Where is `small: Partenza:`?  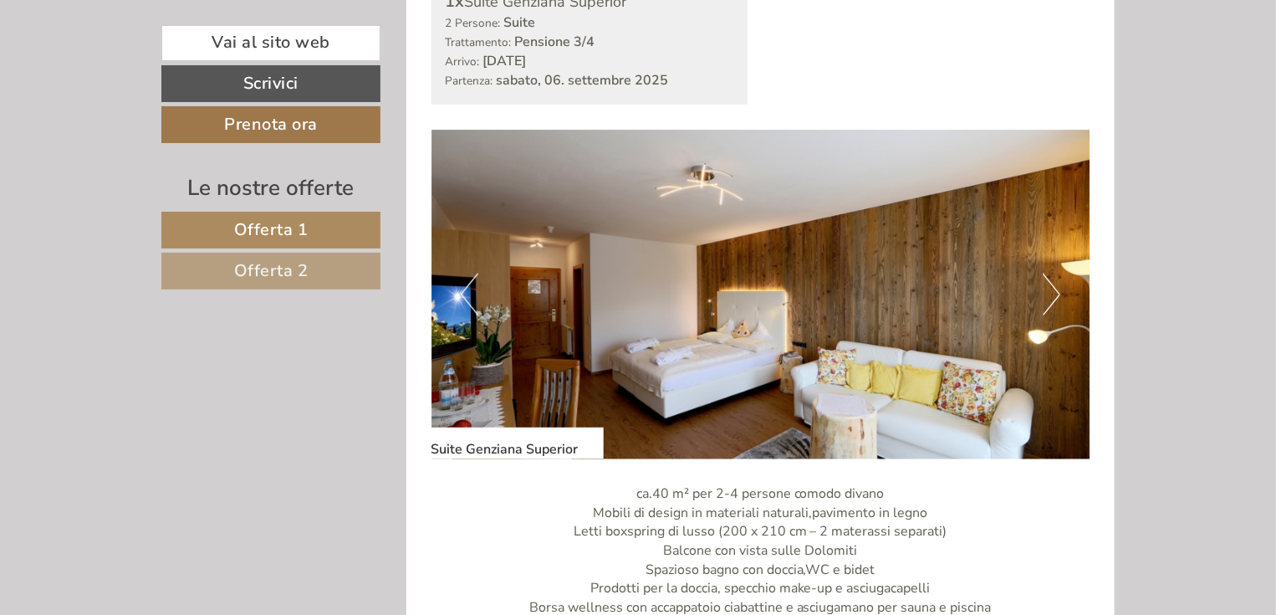 small: Partenza: is located at coordinates (469, 80).